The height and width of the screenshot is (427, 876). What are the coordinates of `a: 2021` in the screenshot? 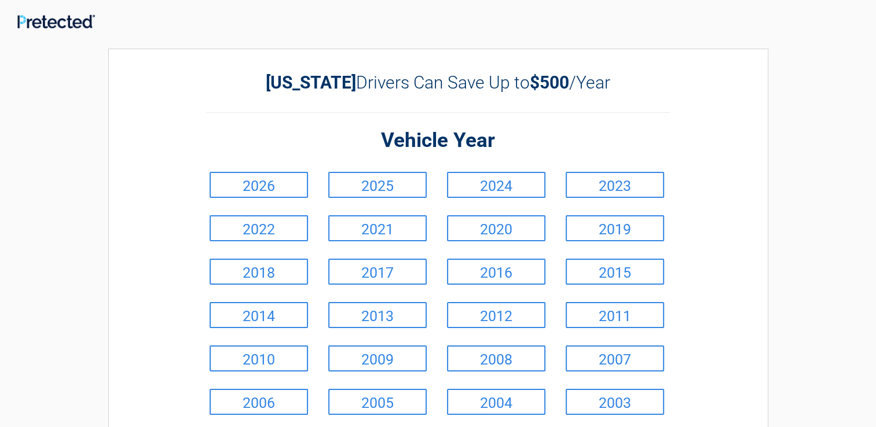 It's located at (378, 228).